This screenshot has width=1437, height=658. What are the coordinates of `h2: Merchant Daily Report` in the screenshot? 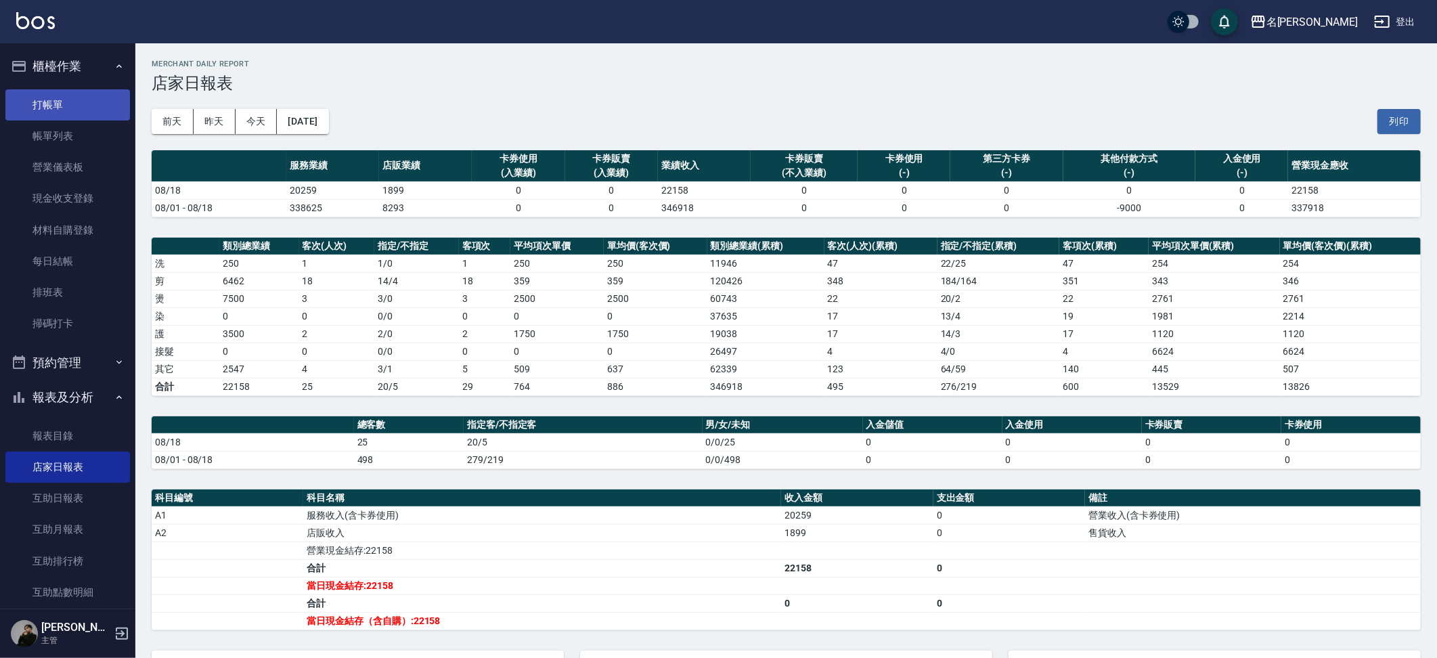 It's located at (786, 64).